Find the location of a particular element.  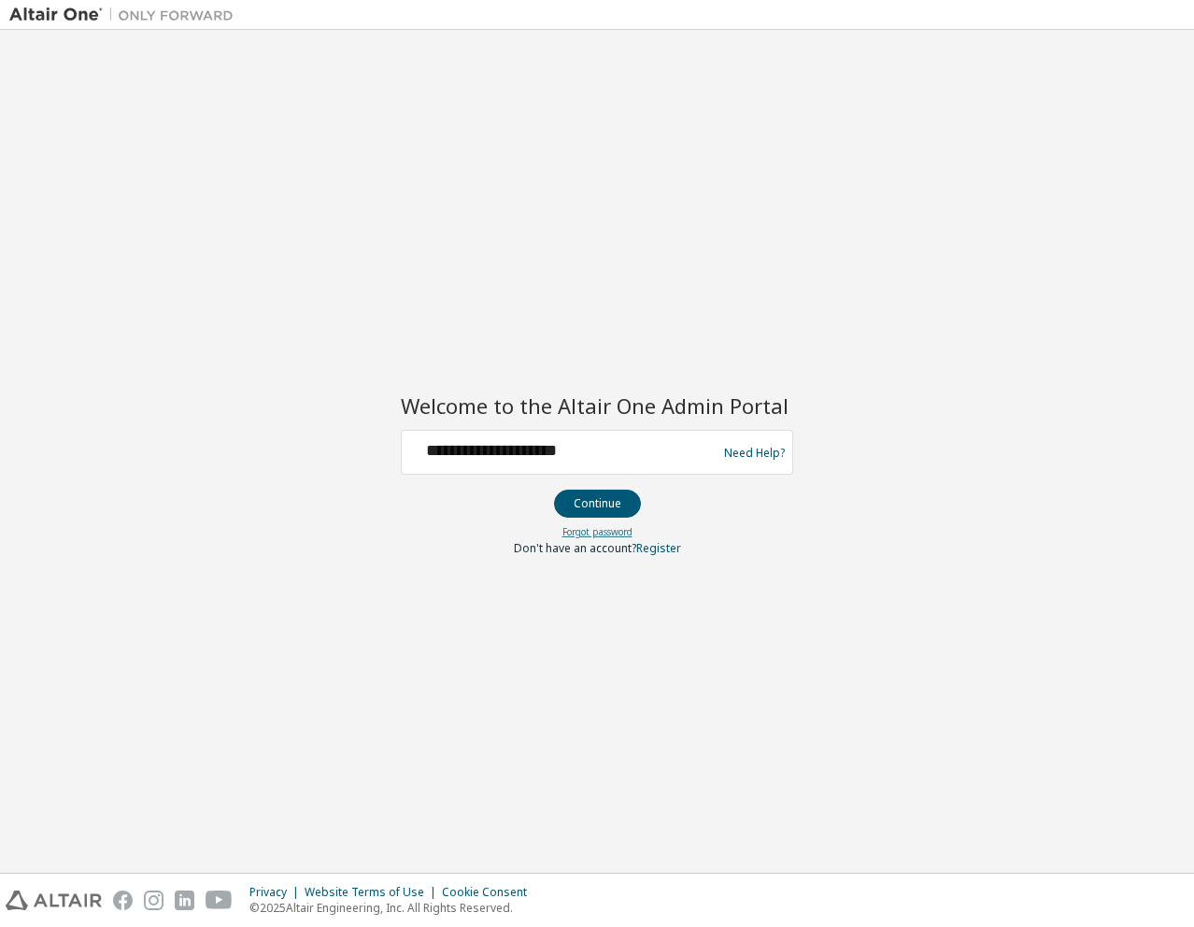

a: Register is located at coordinates (659, 547).